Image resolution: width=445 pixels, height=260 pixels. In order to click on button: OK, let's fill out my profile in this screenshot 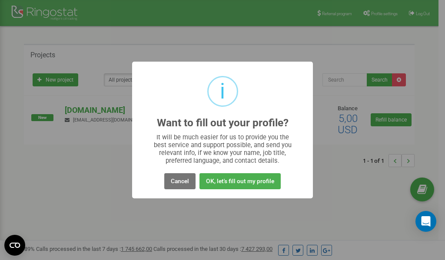, I will do `click(240, 181)`.